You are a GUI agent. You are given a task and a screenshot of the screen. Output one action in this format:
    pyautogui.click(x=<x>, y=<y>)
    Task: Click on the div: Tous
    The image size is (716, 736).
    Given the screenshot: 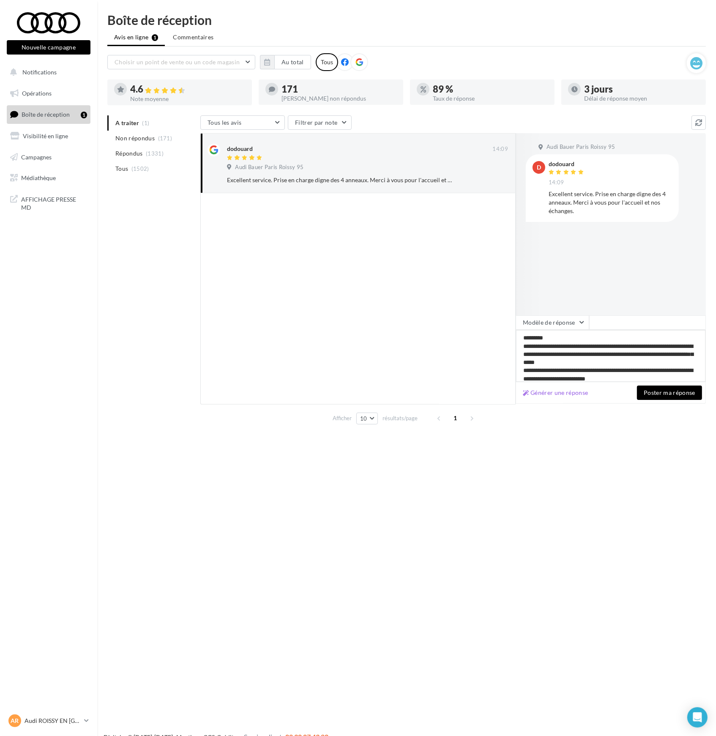 What is the action you would take?
    pyautogui.click(x=327, y=62)
    